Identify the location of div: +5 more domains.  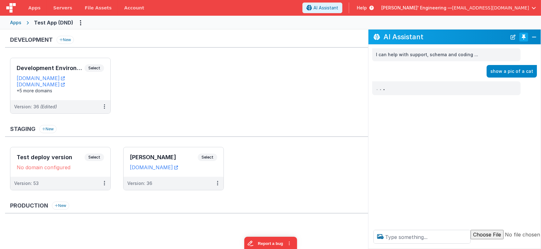
(60, 91).